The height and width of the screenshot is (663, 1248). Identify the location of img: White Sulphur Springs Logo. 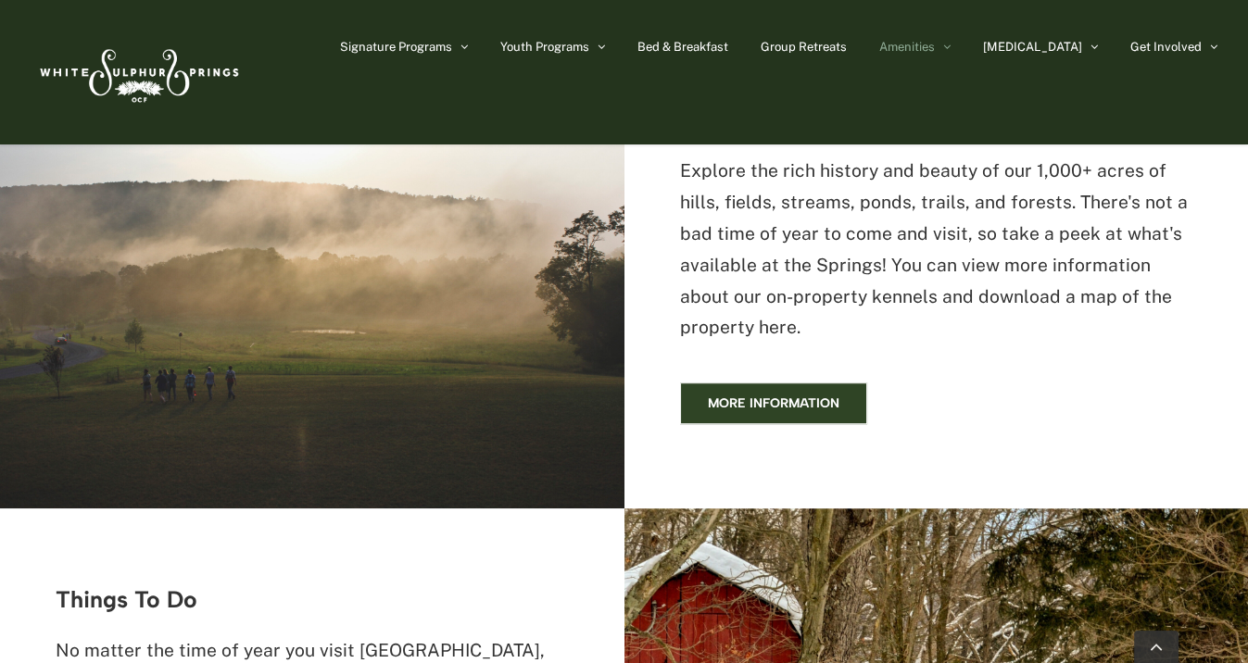
(138, 72).